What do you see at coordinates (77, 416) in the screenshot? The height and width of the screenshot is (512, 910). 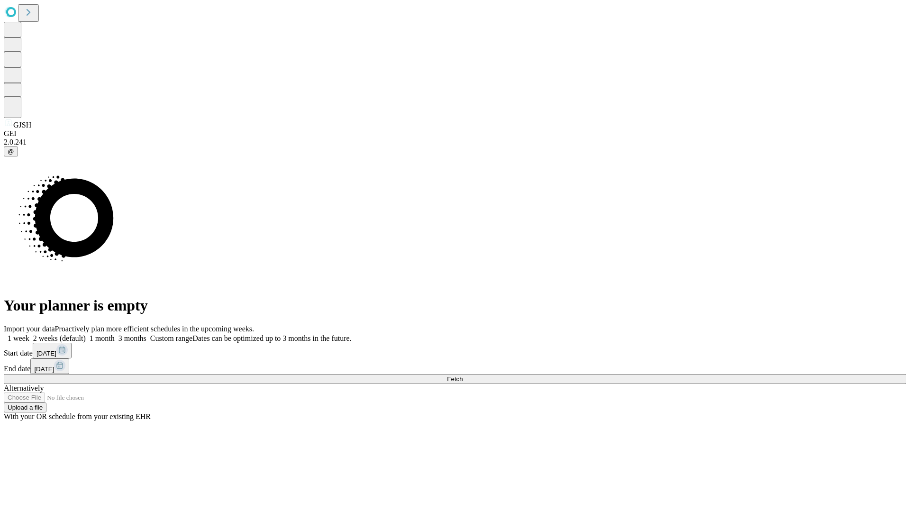 I see `span: With your OR schedule from your existing EHR` at bounding box center [77, 416].